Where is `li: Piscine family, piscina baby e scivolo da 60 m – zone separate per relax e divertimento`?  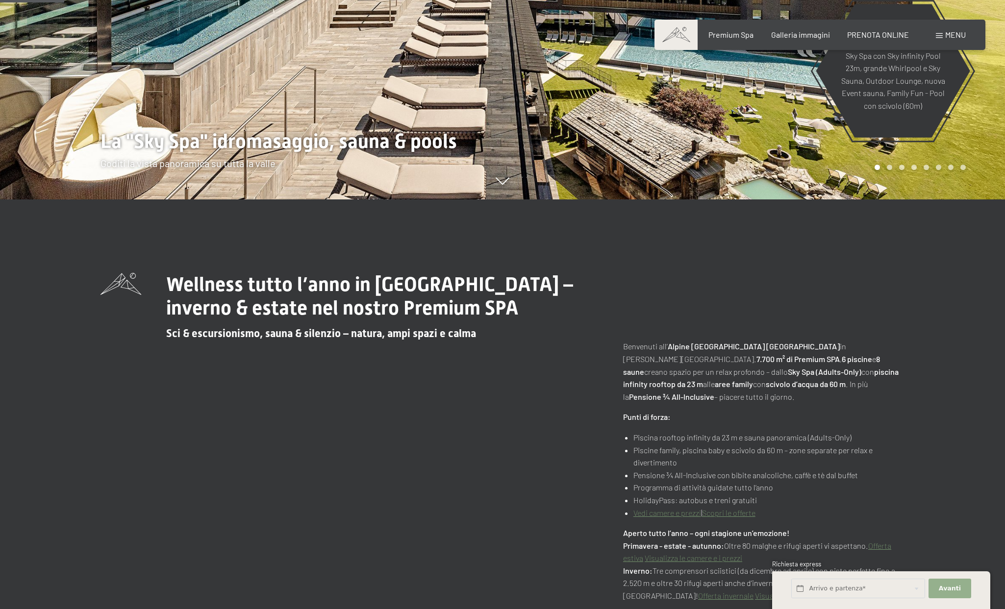 li: Piscine family, piscina baby e scivolo da 60 m – zone separate per relax e divertimento is located at coordinates (769, 456).